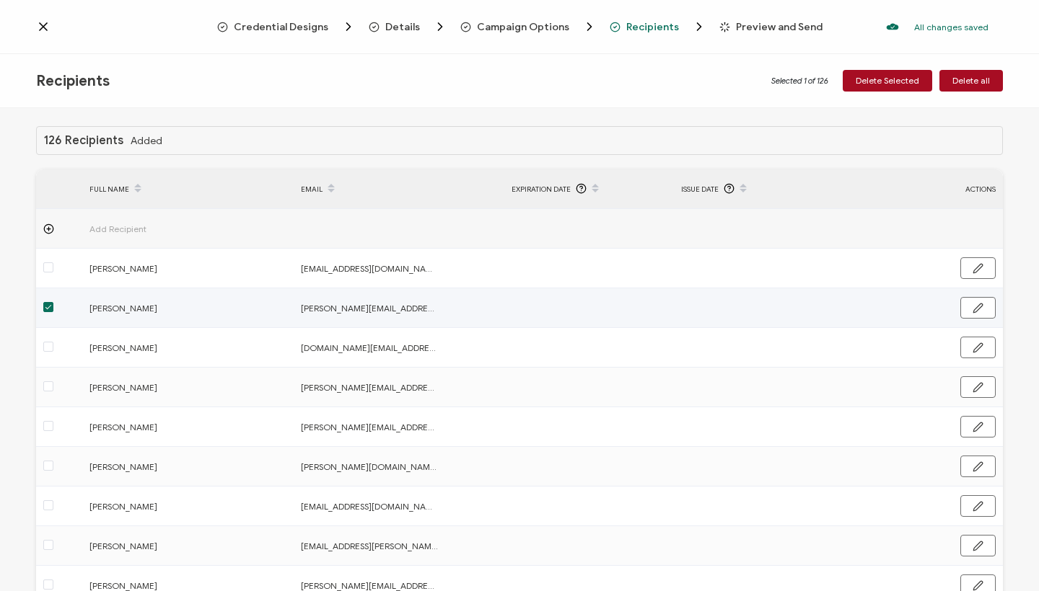  What do you see at coordinates (934, 189) in the screenshot?
I see `div: ACTIONS` at bounding box center [934, 189].